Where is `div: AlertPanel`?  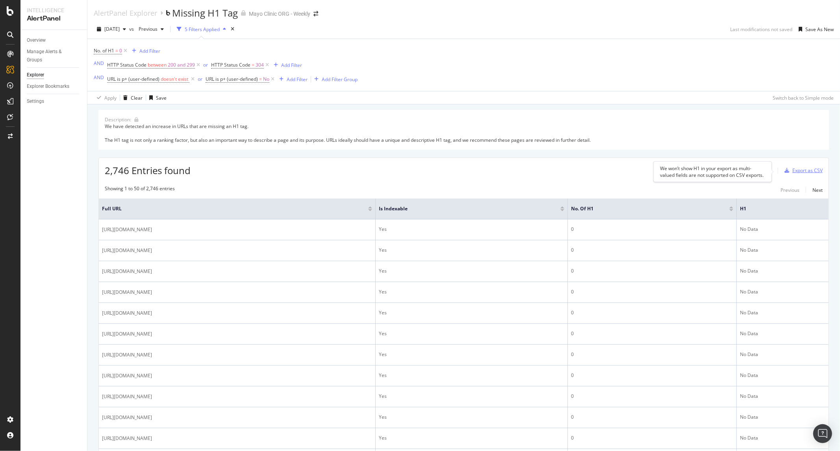
div: AlertPanel is located at coordinates (54, 19).